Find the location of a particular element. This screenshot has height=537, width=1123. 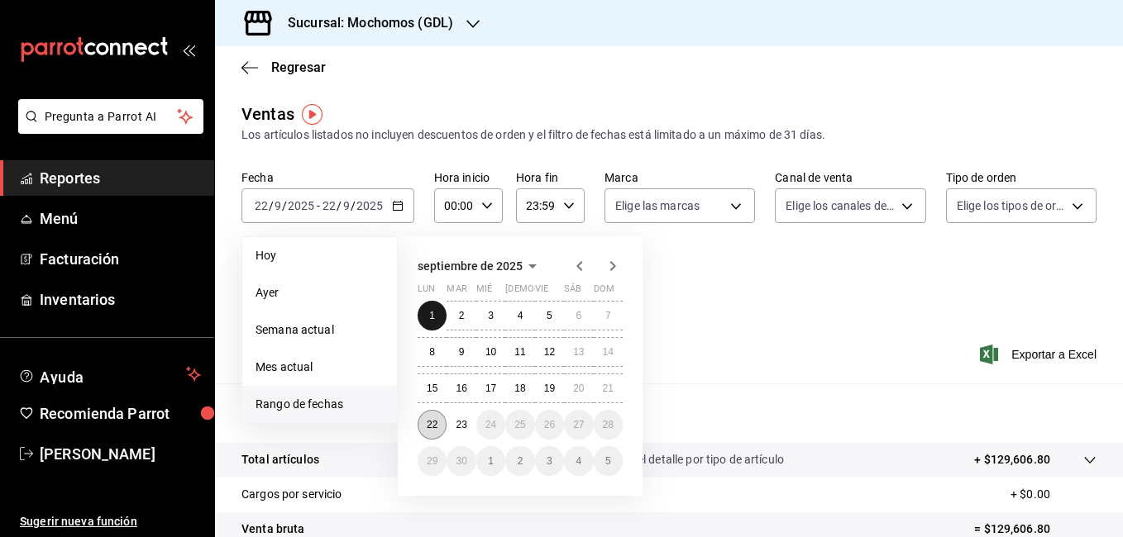

button: 26 de septiembre de 2025 is located at coordinates (549, 425).